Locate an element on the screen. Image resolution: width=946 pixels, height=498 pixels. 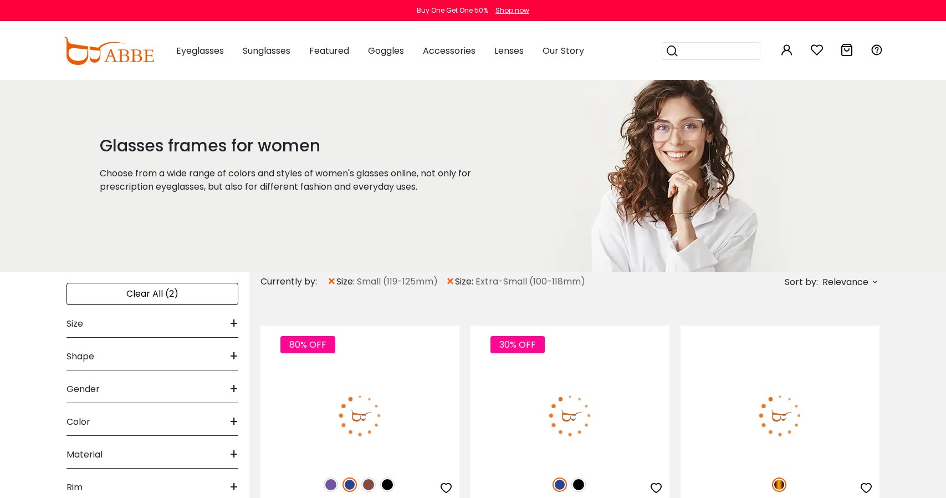
div: Currently by: is located at coordinates (294, 282).